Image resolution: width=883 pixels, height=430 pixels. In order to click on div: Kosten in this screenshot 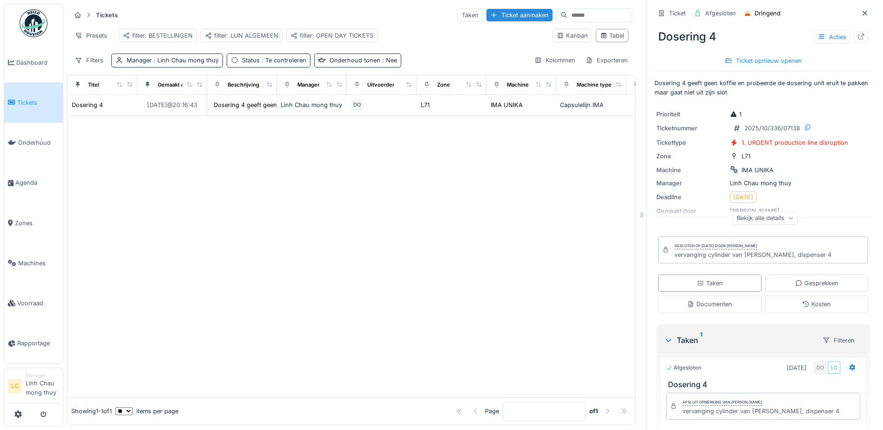, I will do `click(816, 304)`.